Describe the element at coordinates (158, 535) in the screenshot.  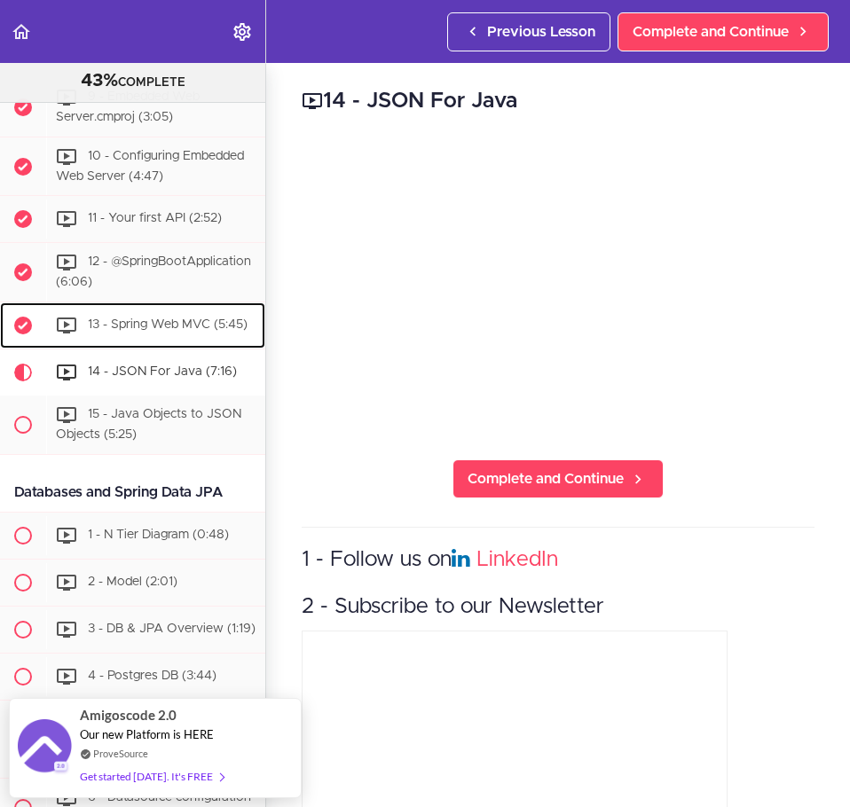
I see `span: 1 - N Tier Diagram (0:48)` at that location.